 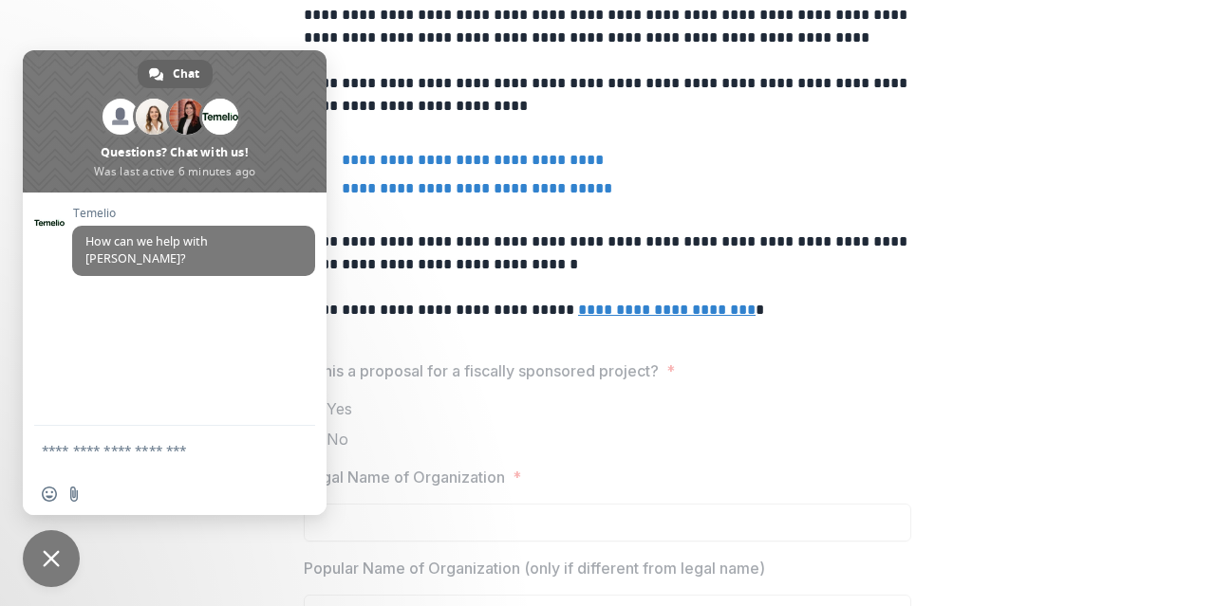 What do you see at coordinates (186, 74) in the screenshot?
I see `span: Chat` at bounding box center [186, 74].